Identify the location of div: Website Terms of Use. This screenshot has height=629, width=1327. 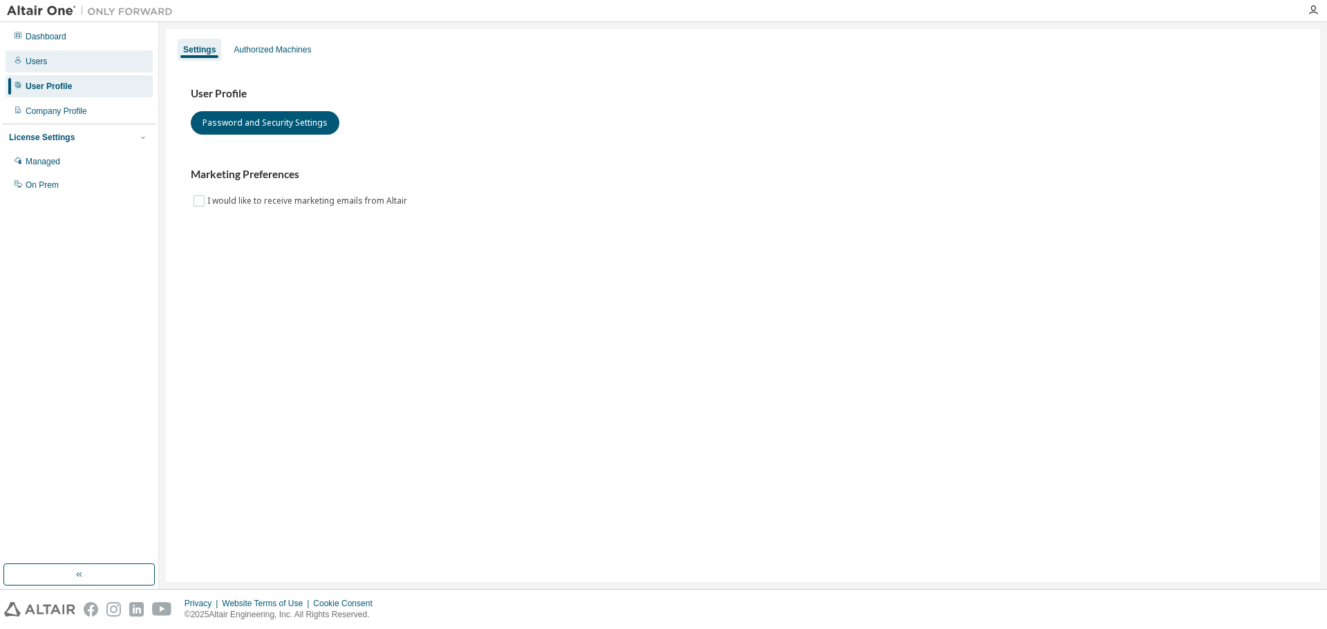
(267, 604).